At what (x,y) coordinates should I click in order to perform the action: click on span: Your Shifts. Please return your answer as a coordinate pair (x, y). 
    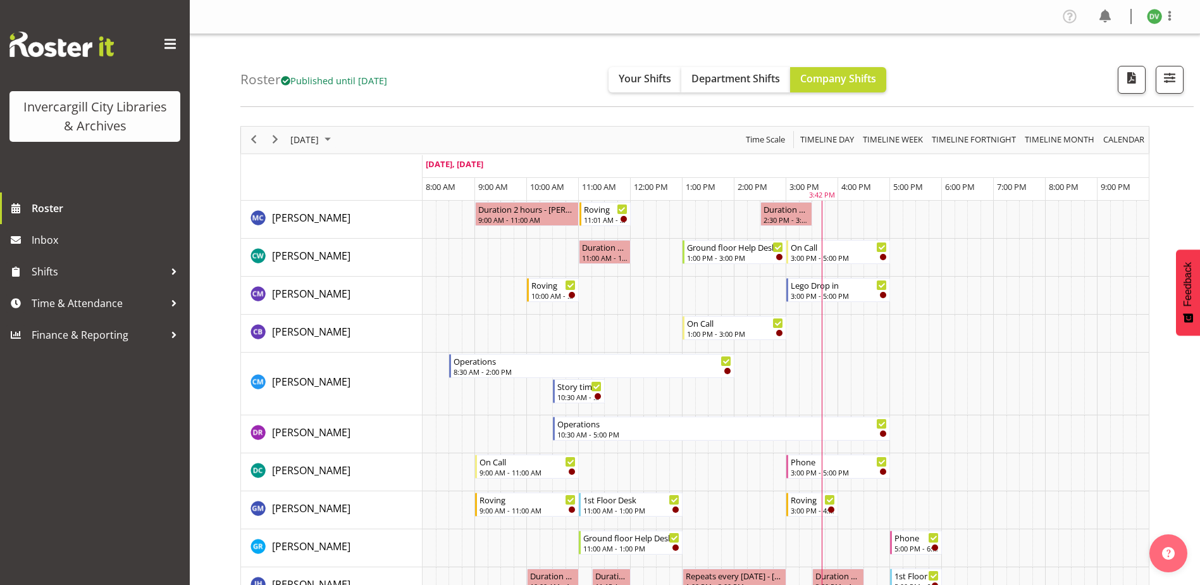
    Looking at the image, I should click on (645, 78).